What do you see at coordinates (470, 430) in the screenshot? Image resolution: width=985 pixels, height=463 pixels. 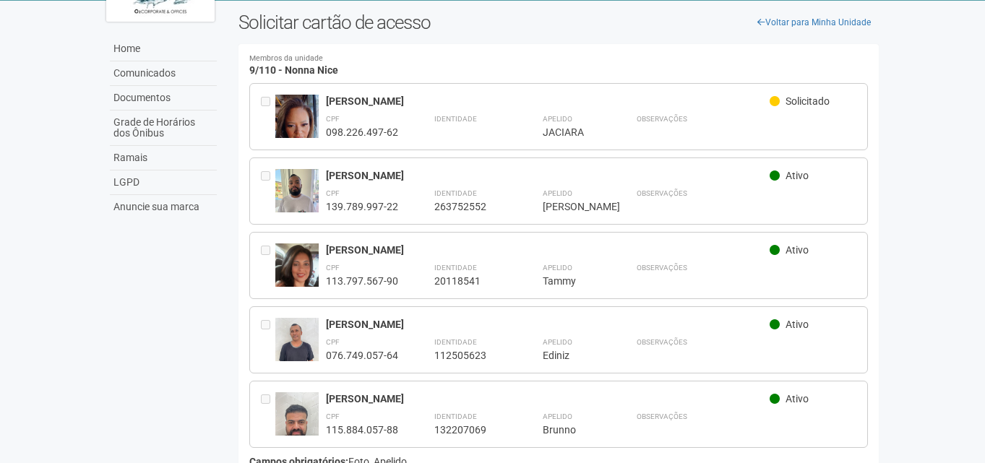 I see `div: 132207069` at bounding box center [470, 430].